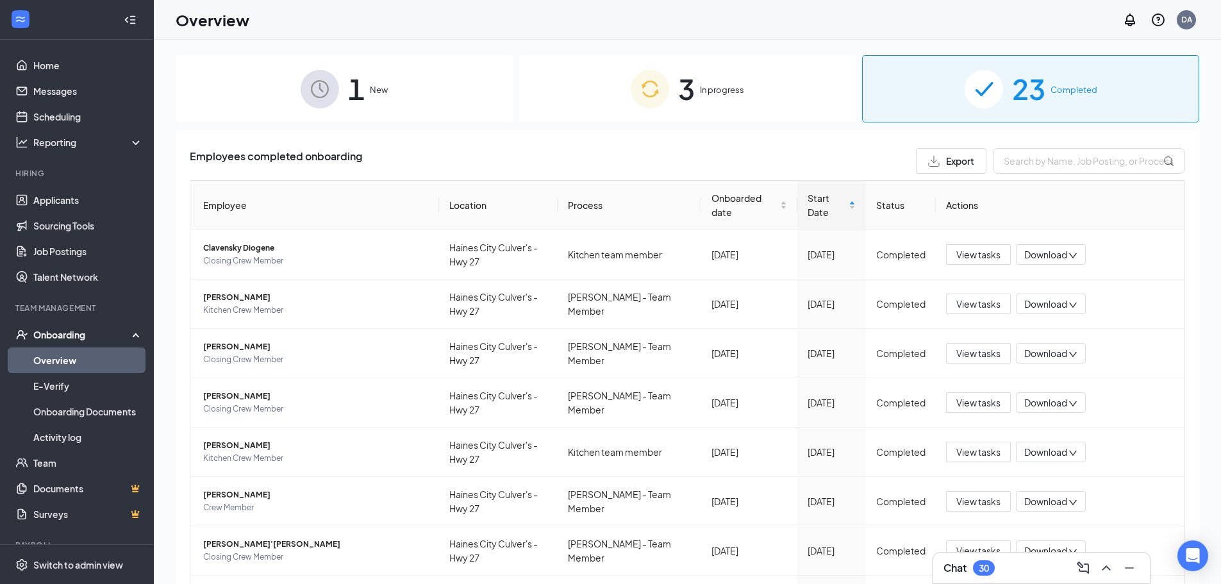 The width and height of the screenshot is (1221, 584). I want to click on div: Open Intercom Messenger, so click(1193, 556).